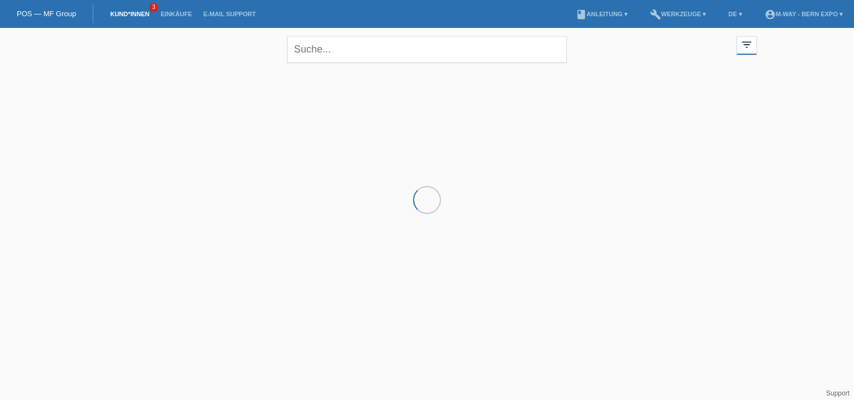  What do you see at coordinates (838, 393) in the screenshot?
I see `a: Support` at bounding box center [838, 393].